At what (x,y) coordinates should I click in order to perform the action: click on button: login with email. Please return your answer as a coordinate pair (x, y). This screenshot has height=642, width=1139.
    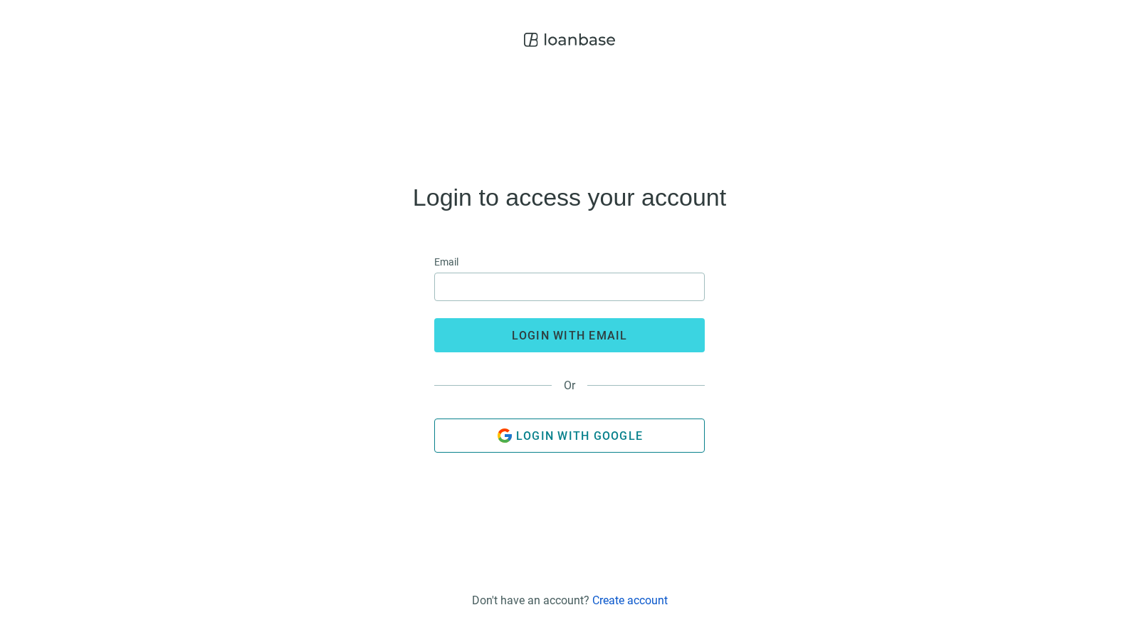
    Looking at the image, I should click on (570, 335).